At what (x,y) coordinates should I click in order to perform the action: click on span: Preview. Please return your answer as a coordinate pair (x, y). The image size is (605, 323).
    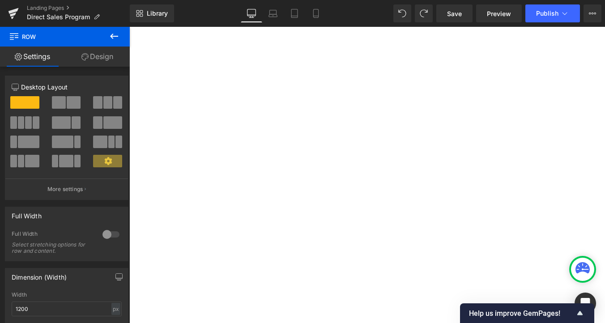
    Looking at the image, I should click on (499, 13).